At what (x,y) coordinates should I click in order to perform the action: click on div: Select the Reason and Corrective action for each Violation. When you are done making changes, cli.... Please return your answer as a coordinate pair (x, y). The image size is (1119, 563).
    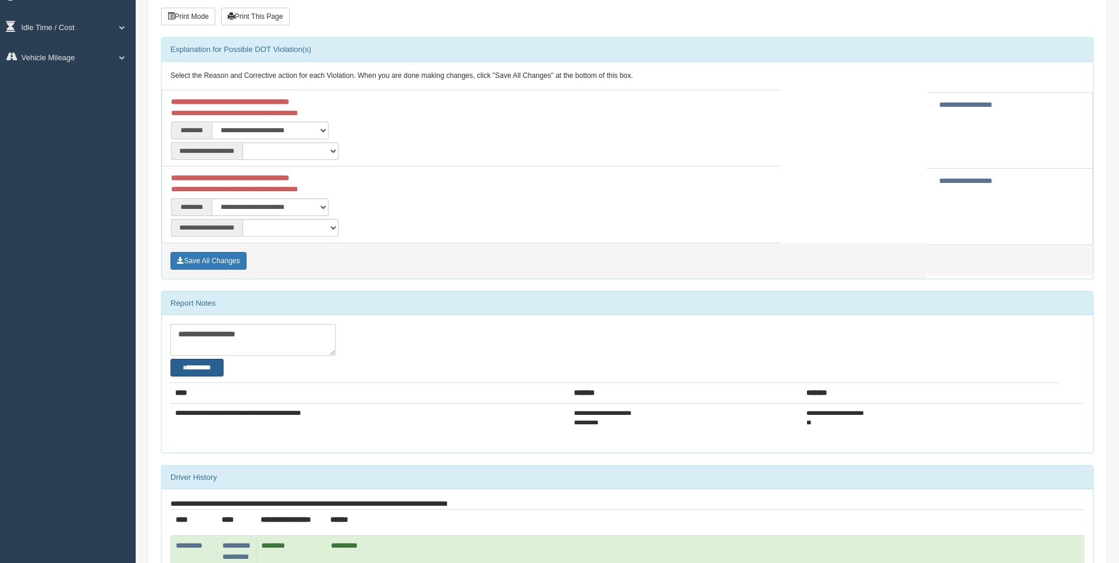
    Looking at the image, I should click on (627, 76).